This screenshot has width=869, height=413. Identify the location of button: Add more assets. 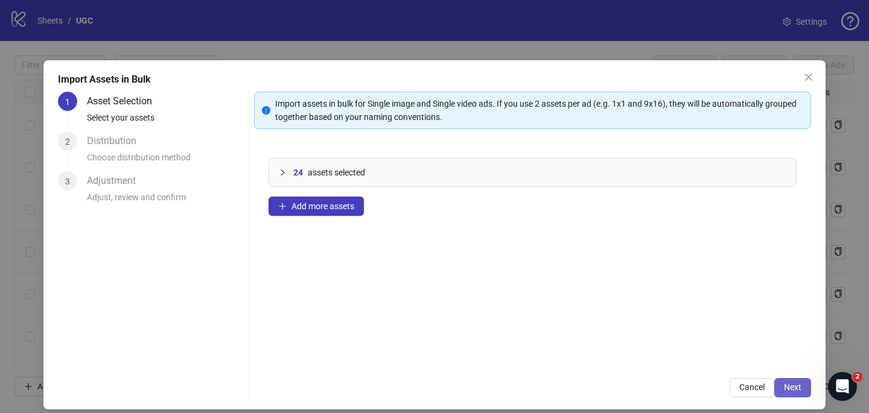
(316, 206).